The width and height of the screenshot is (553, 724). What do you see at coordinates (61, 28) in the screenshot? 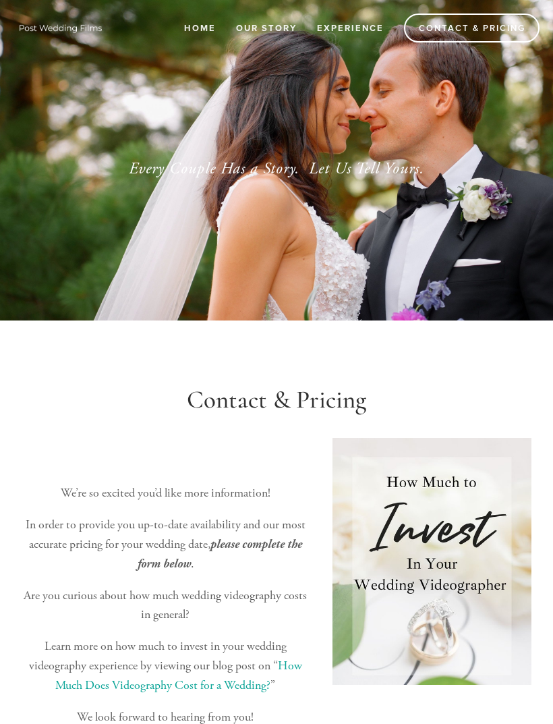
I see `img: Wisconsin Wedding Videographer` at bounding box center [61, 28].